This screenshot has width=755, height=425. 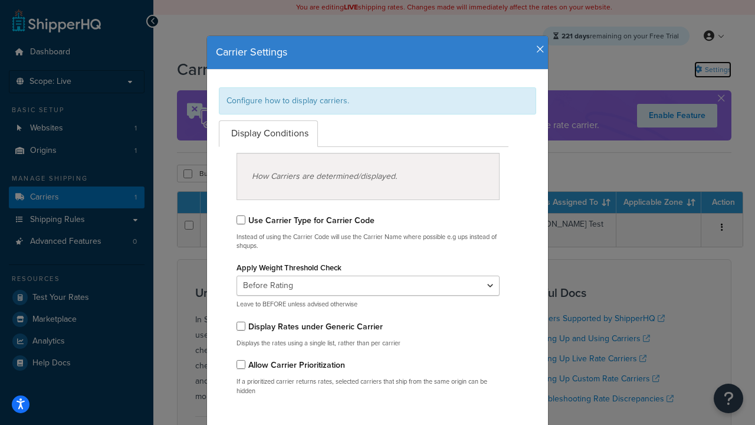 What do you see at coordinates (268, 133) in the screenshot?
I see `a: Display Conditions` at bounding box center [268, 133].